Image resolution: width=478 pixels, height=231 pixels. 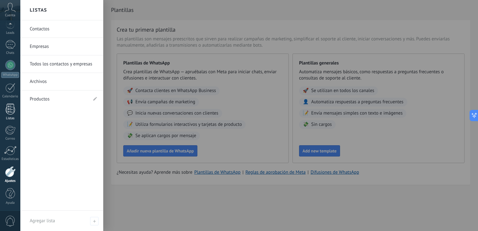 What do you see at coordinates (10, 181) in the screenshot?
I see `div: Ajustes` at bounding box center [10, 181].